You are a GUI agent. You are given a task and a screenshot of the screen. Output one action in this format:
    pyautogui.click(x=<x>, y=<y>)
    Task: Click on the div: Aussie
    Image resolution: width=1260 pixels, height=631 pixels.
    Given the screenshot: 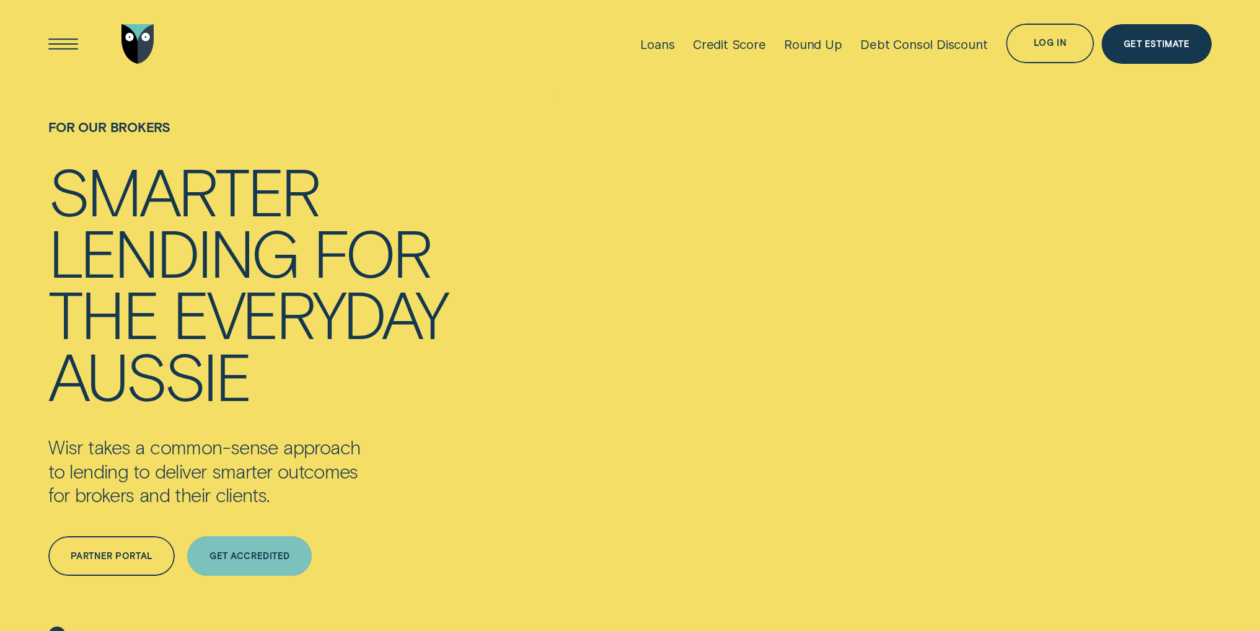 What is the action you would take?
    pyautogui.click(x=149, y=375)
    